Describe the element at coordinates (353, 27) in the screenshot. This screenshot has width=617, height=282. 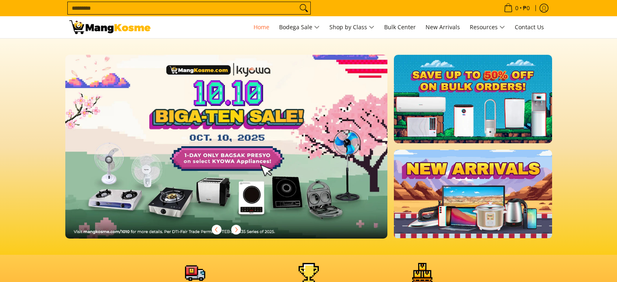
I see `nav: Main Menu` at that location.